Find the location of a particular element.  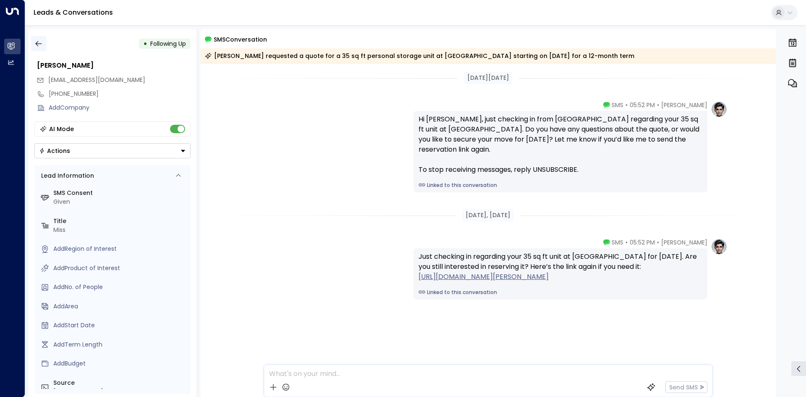

div: AddProduct of Interest is located at coordinates (120, 268).